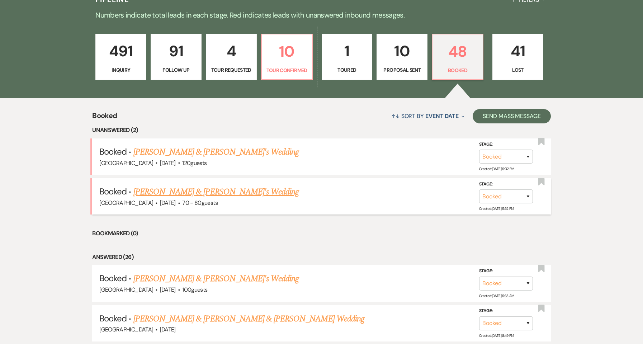 This screenshot has width=643, height=344. I want to click on p: Numbers indicate total leads in each stage. Red indicates leads with unanswered inbound messages., so click(322, 15).